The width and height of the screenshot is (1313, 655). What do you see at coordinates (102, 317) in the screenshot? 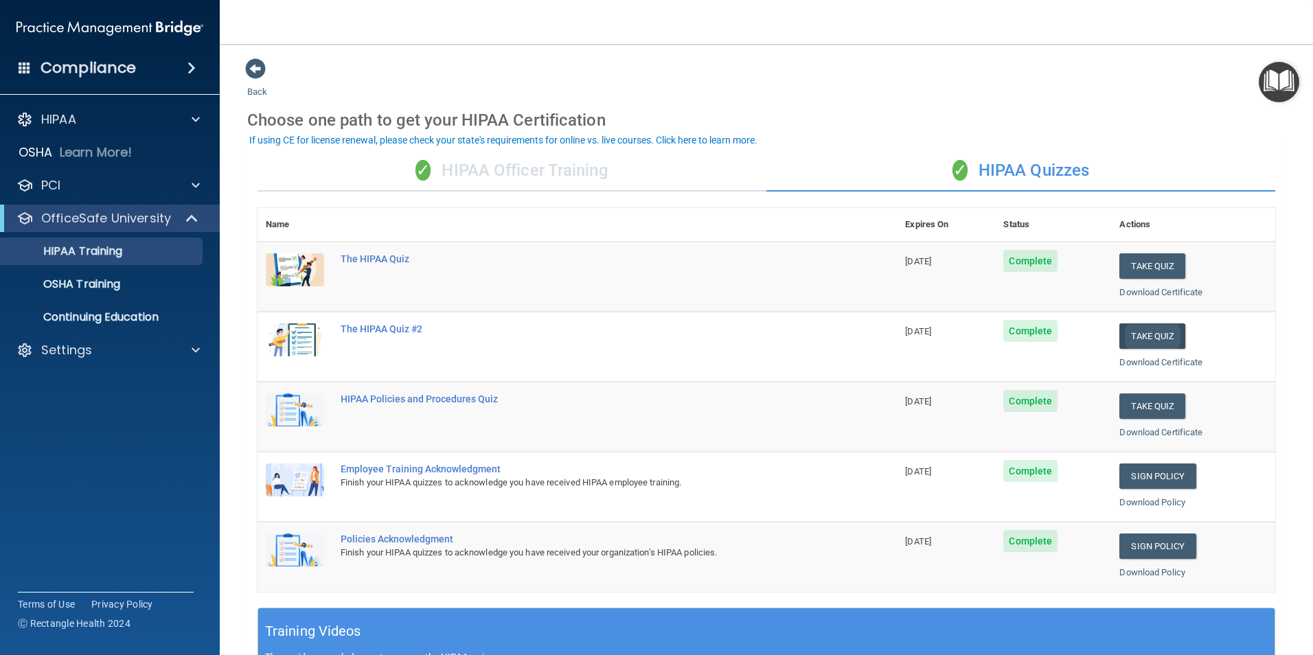
I see `p: Continuing Education` at bounding box center [102, 317].